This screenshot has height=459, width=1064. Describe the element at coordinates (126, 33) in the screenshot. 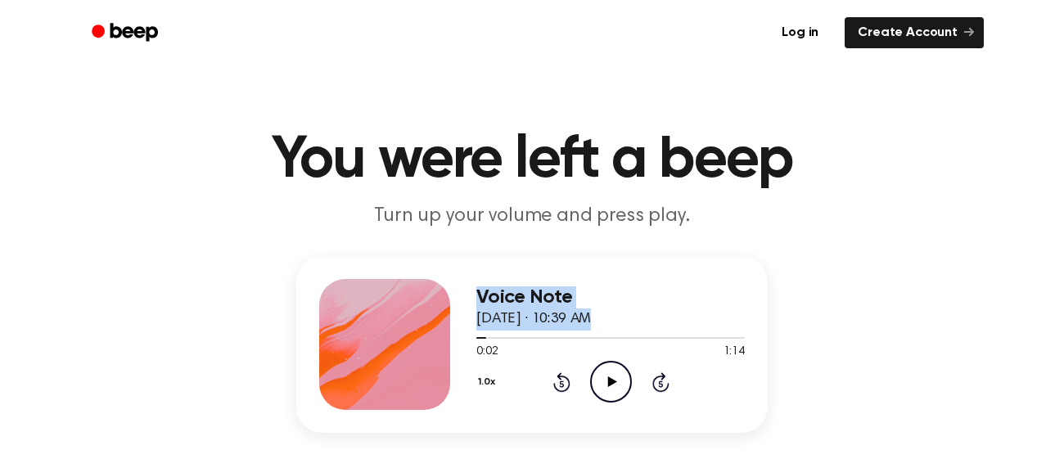

I see `a: Beep` at that location.